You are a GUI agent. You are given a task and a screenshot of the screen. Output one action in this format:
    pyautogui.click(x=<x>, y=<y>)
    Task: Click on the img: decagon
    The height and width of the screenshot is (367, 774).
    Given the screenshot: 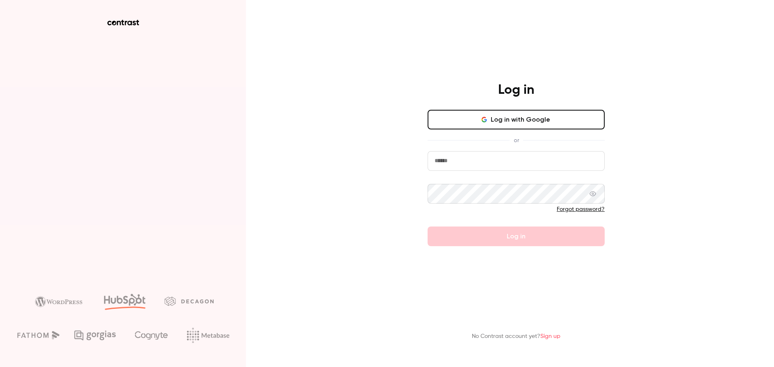 What is the action you would take?
    pyautogui.click(x=189, y=301)
    